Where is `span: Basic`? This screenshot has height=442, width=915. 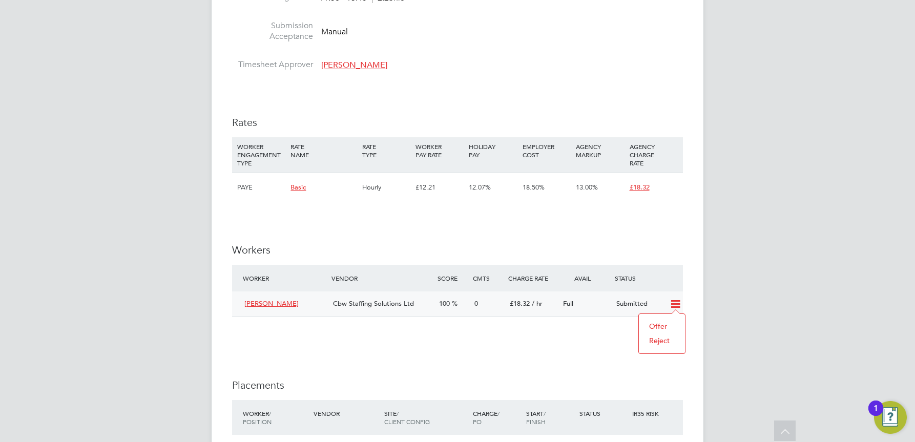 span: Basic is located at coordinates (298, 187).